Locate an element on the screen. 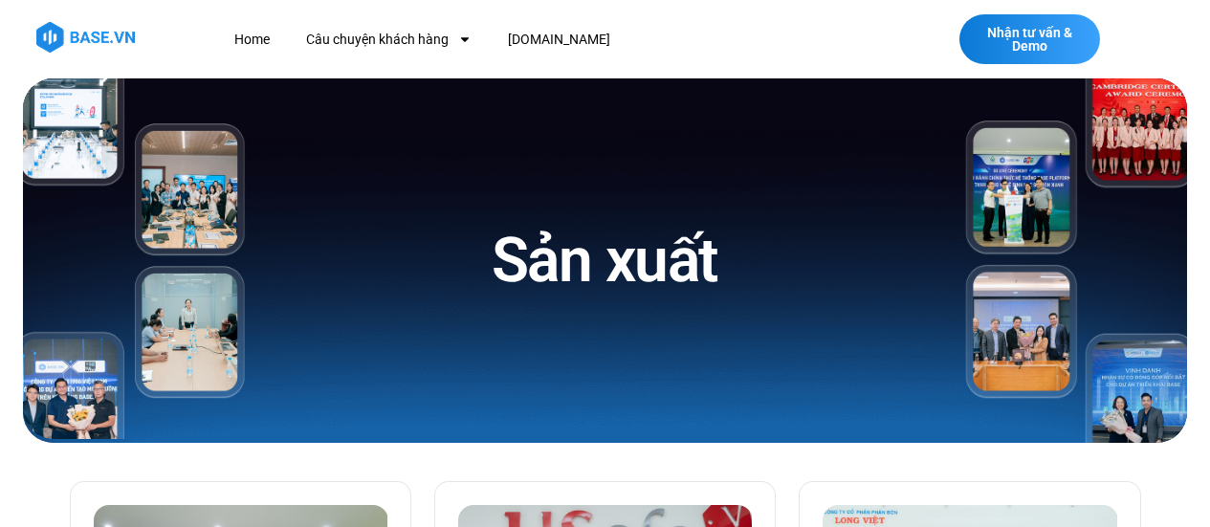 Image resolution: width=1210 pixels, height=527 pixels. a: Câu chuyện khách hàng is located at coordinates (388, 39).